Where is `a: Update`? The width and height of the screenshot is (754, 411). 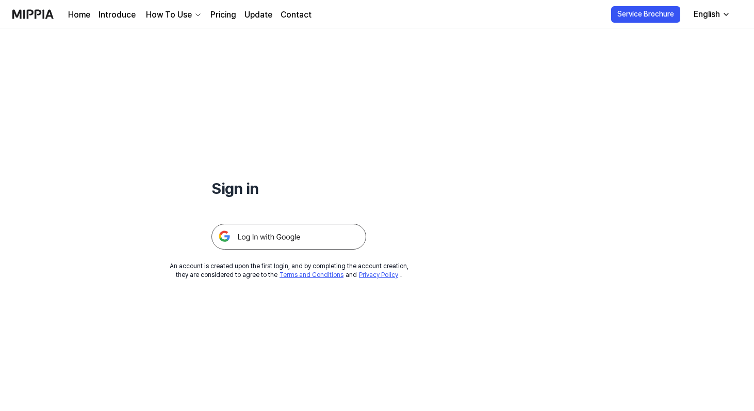
a: Update is located at coordinates (259, 15).